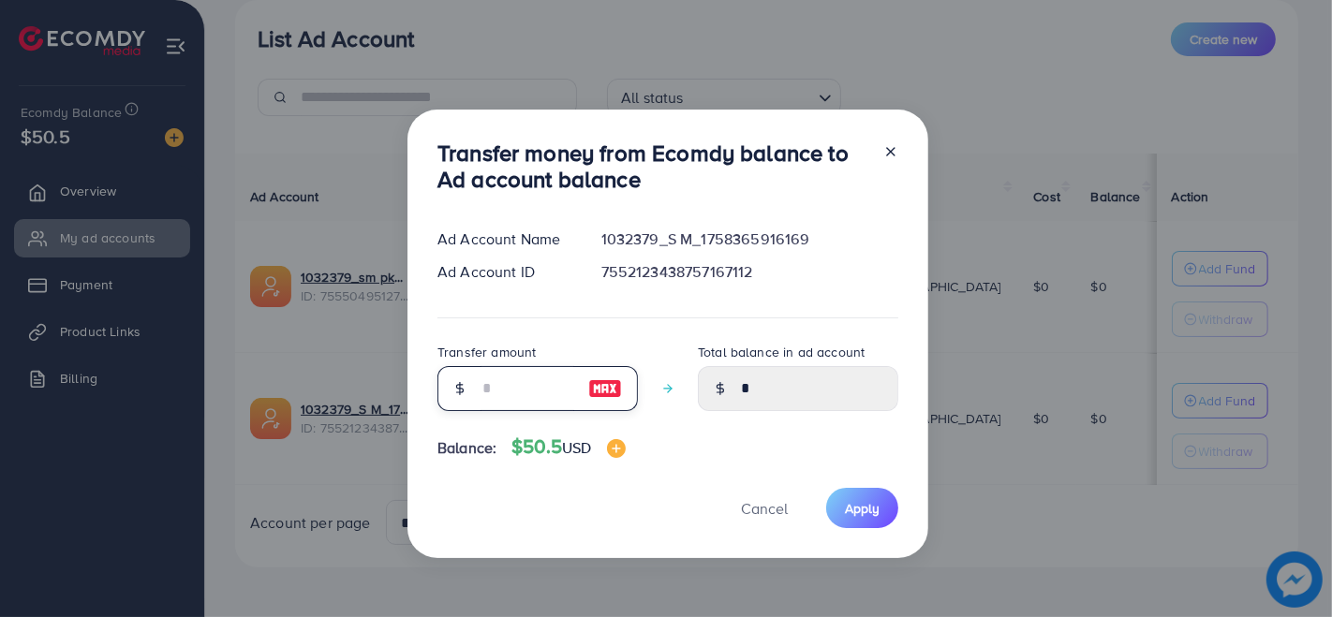 This screenshot has width=1332, height=617. I want to click on label: Total balance in ad account, so click(781, 352).